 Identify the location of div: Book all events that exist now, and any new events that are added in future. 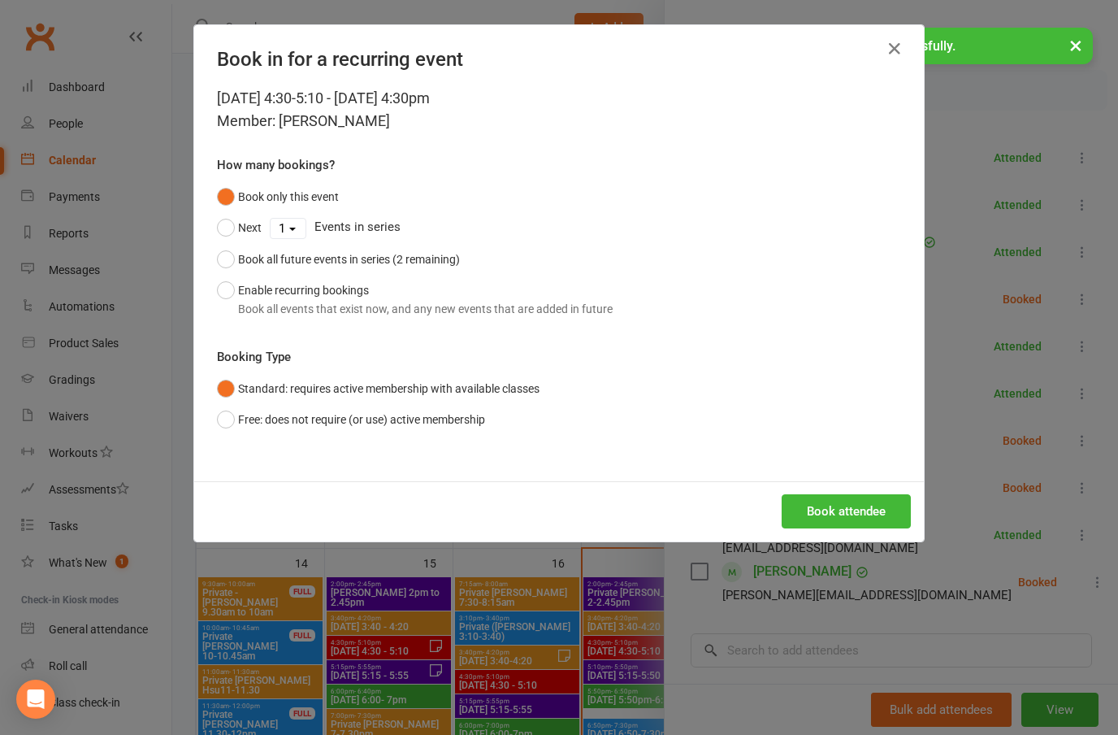
(425, 309).